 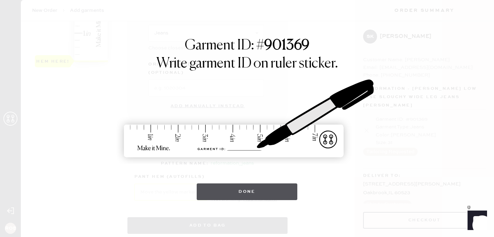 What do you see at coordinates (287, 46) in the screenshot?
I see `strong: 901369` at bounding box center [287, 46].